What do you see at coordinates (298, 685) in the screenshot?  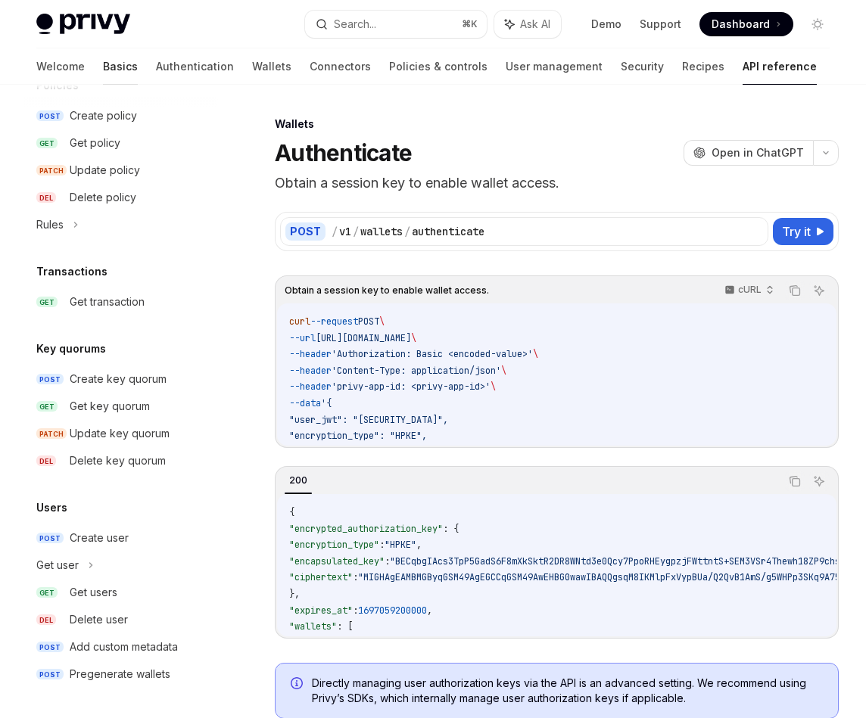 I see `svg: Info` at bounding box center [298, 685].